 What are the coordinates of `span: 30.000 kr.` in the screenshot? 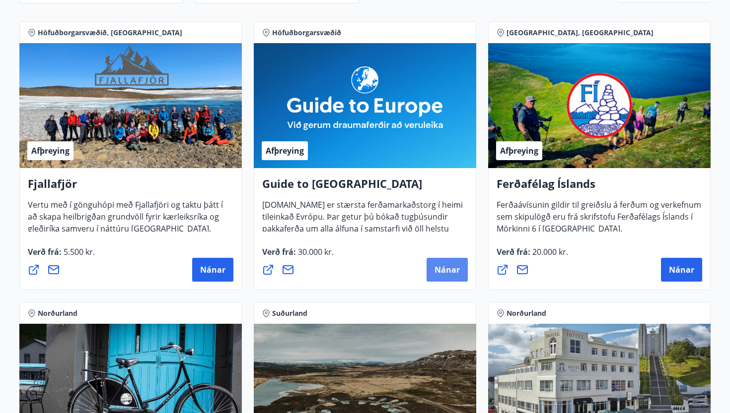 It's located at (315, 252).